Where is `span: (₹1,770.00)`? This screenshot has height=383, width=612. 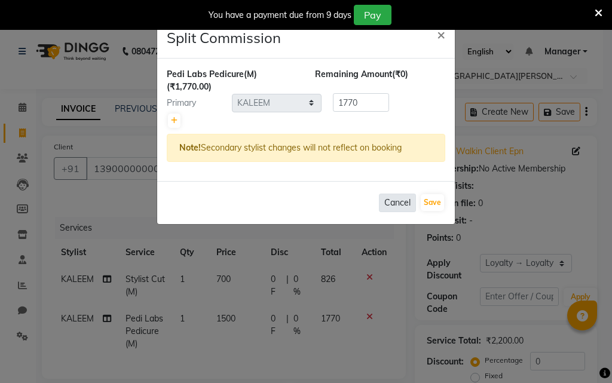 span: (₹1,770.00) is located at coordinates (189, 87).